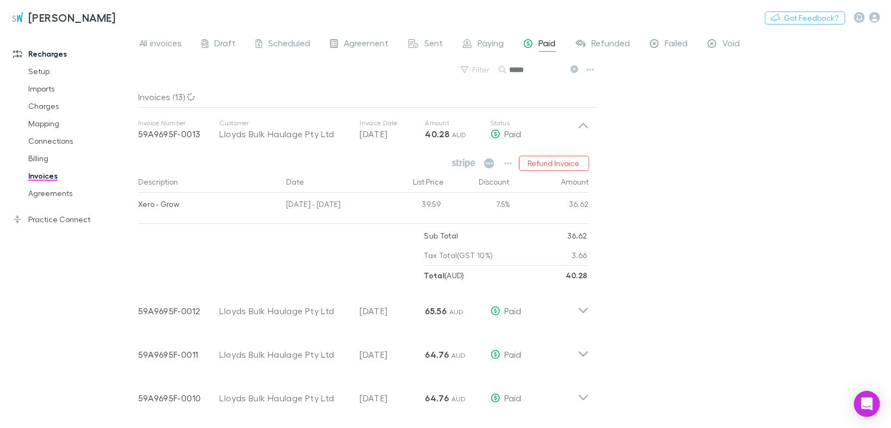 The image size is (891, 428). I want to click on p: Invoice Number, so click(179, 123).